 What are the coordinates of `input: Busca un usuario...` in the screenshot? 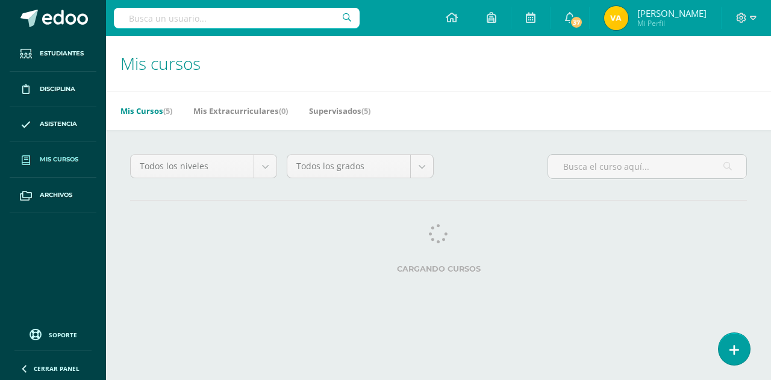 It's located at (237, 18).